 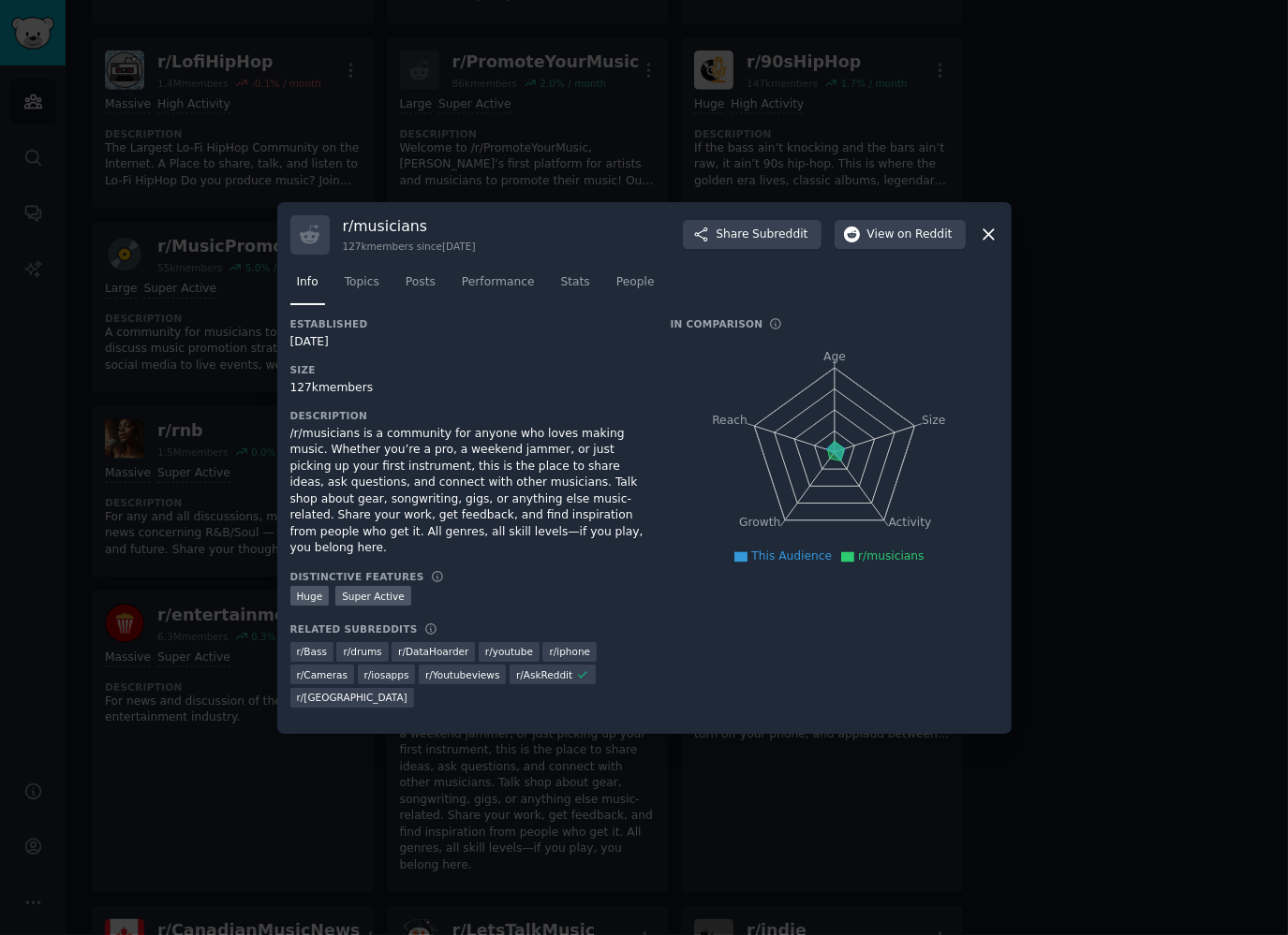 What do you see at coordinates (751, 235) in the screenshot?
I see `button: ShareSubreddit` at bounding box center [751, 235].